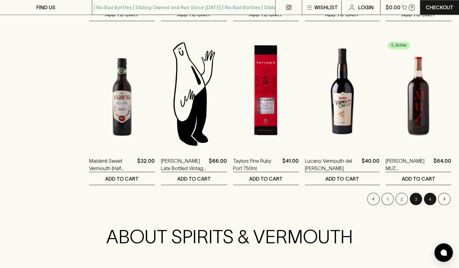  I want to click on button: Go to page 2, so click(402, 199).